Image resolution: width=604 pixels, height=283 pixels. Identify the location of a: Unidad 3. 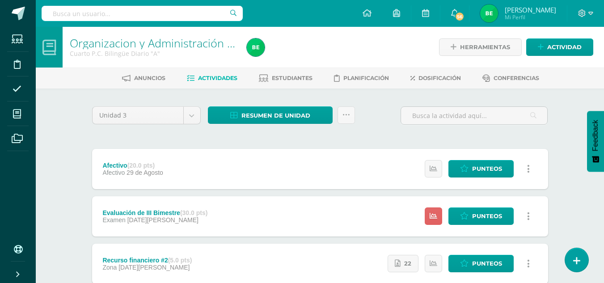
(146, 115).